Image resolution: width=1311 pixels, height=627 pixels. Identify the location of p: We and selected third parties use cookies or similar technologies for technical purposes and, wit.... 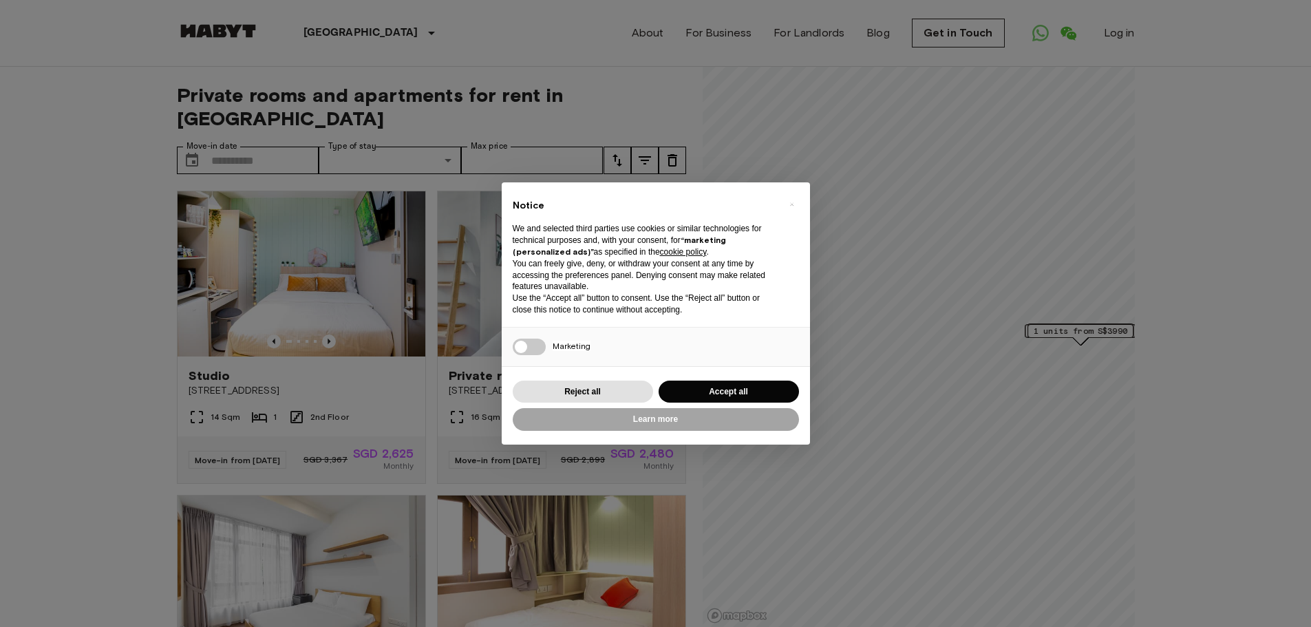
(645, 240).